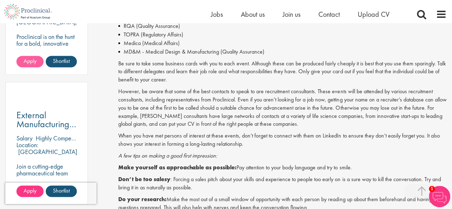 The height and width of the screenshot is (209, 452). What do you see at coordinates (30, 61) in the screenshot?
I see `span: Apply` at bounding box center [30, 61].